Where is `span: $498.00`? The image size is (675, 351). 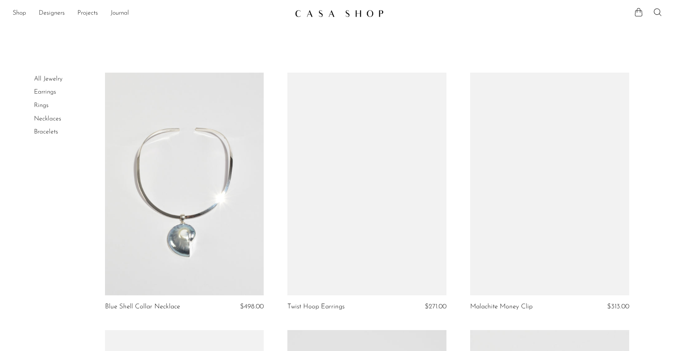 span: $498.00 is located at coordinates (252, 306).